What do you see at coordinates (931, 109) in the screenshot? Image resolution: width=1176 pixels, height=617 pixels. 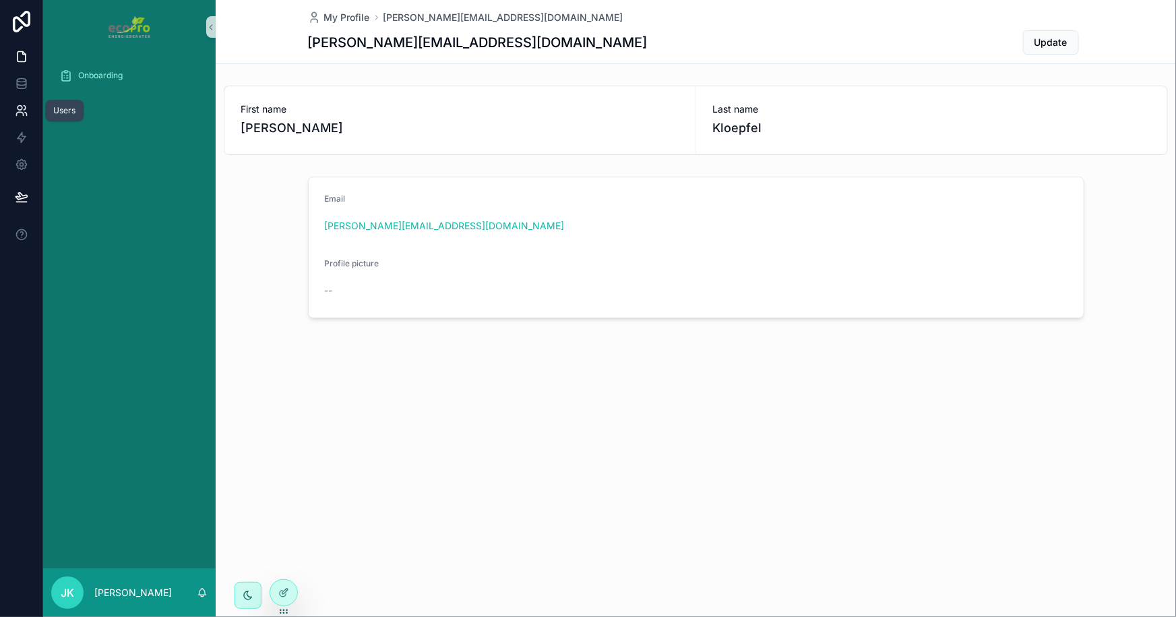 I see `span: Last name` at bounding box center [931, 109].